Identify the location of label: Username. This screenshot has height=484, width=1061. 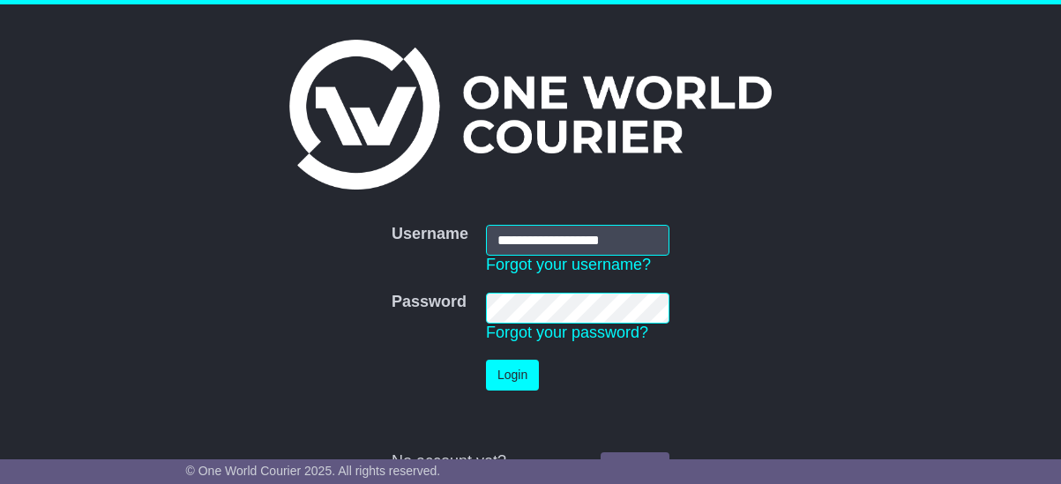
(430, 235).